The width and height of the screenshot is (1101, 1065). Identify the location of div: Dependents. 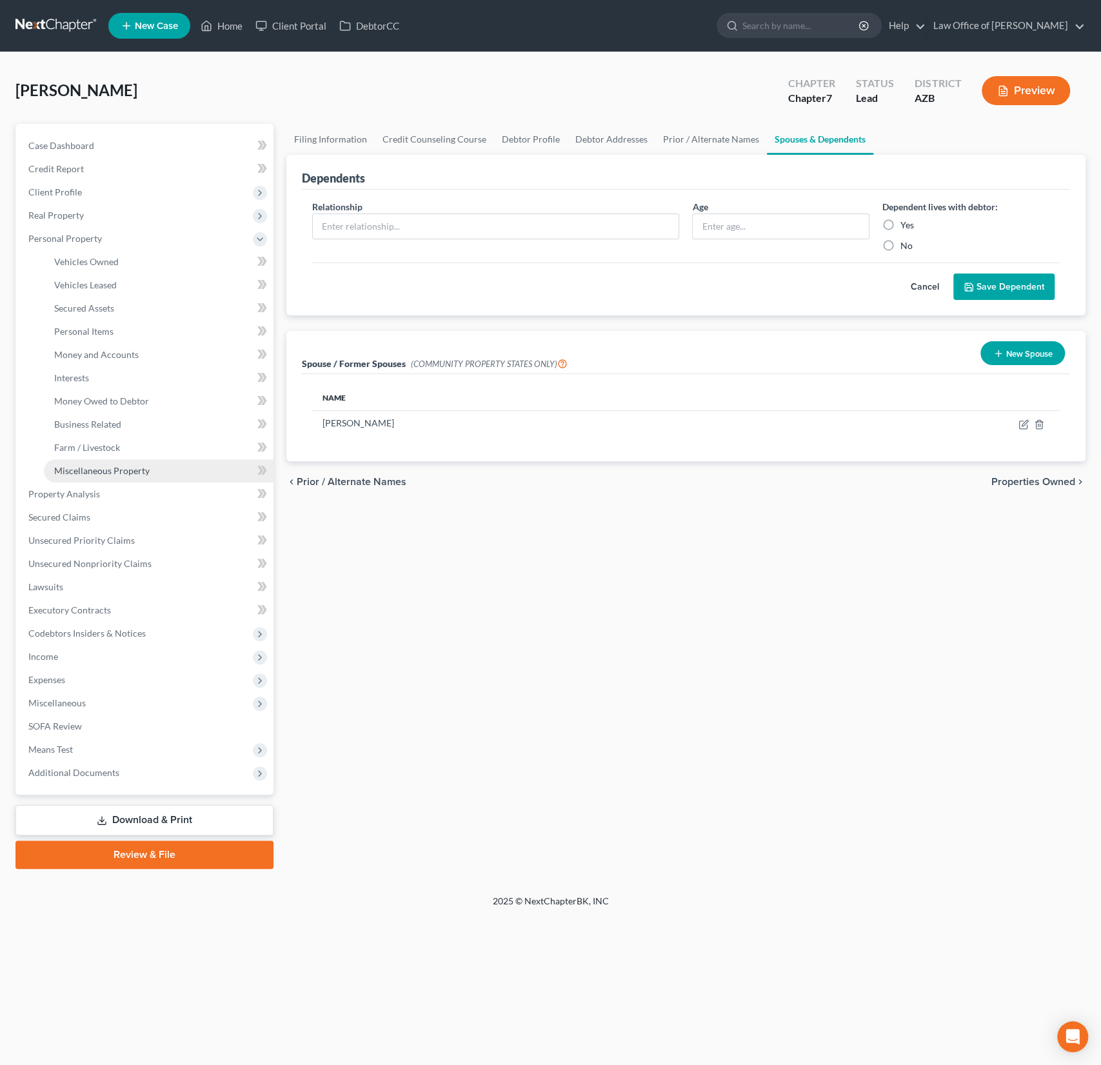
(333, 178).